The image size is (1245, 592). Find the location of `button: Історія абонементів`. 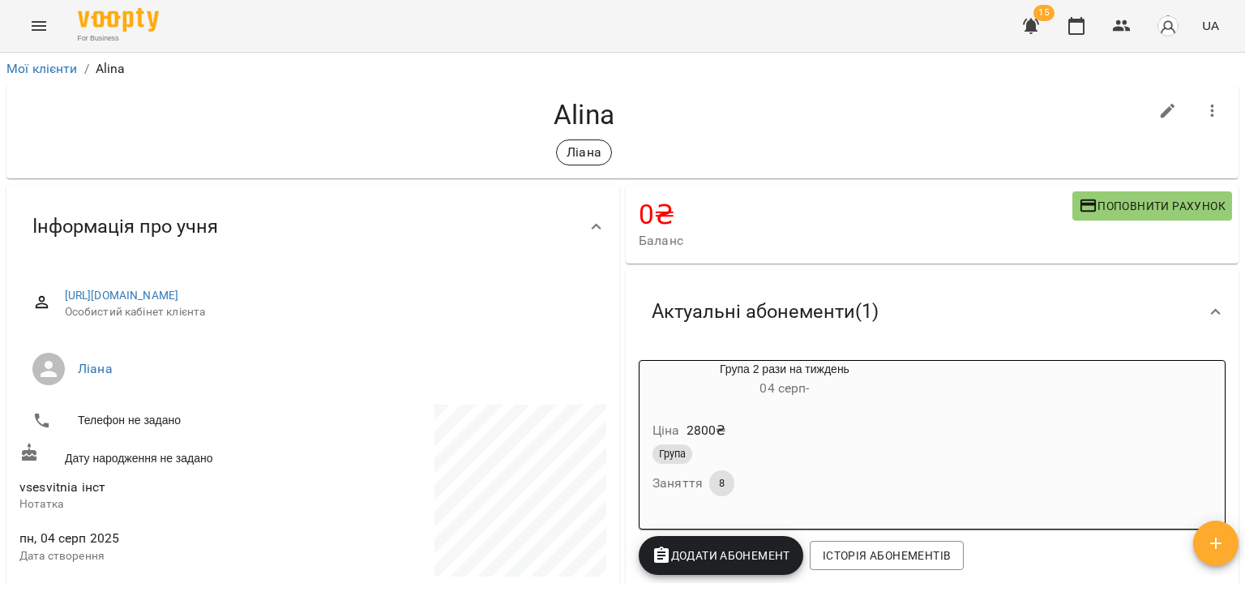

button: Історія абонементів is located at coordinates (886, 555).